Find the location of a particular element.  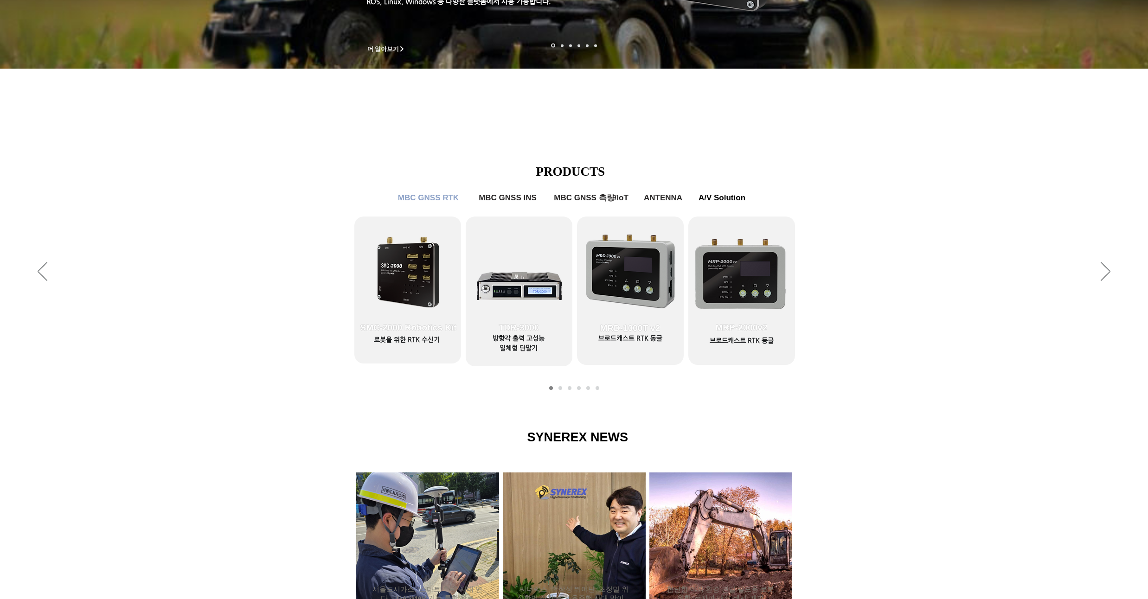

a: SMC-2000 Robotics Kit is located at coordinates (409, 289).